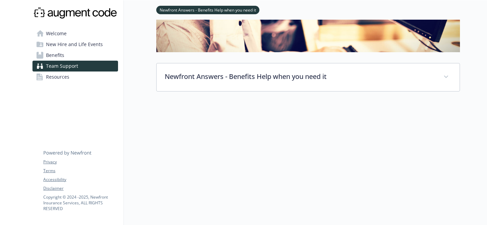 The width and height of the screenshot is (487, 225). What do you see at coordinates (58, 77) in the screenshot?
I see `span: Resources` at bounding box center [58, 77].